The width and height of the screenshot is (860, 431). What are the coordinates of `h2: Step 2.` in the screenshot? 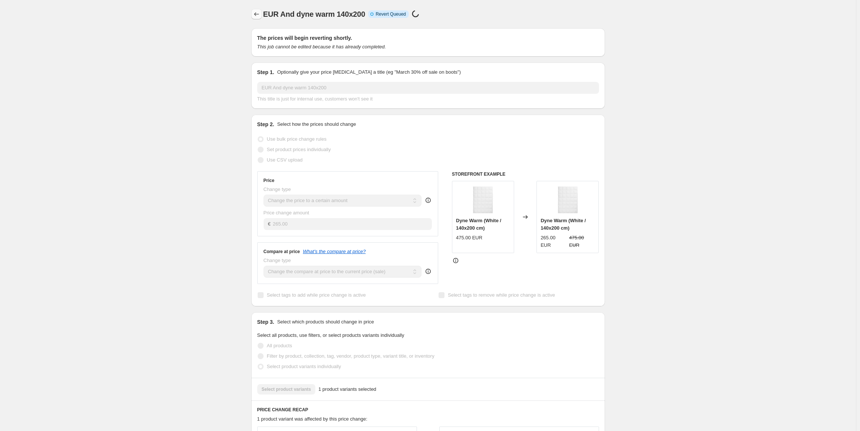 It's located at (266, 124).